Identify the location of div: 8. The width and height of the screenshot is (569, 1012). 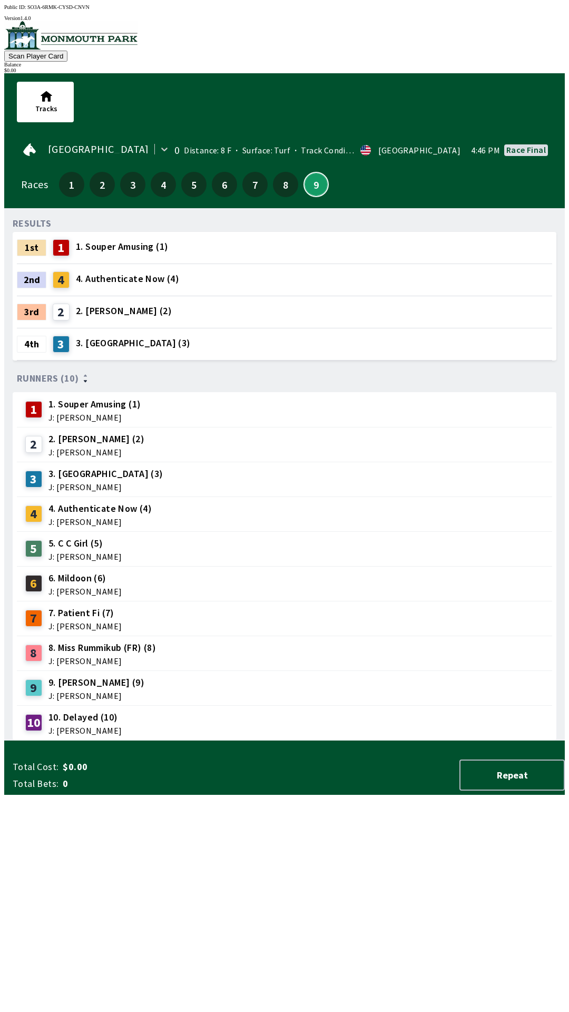
(34, 653).